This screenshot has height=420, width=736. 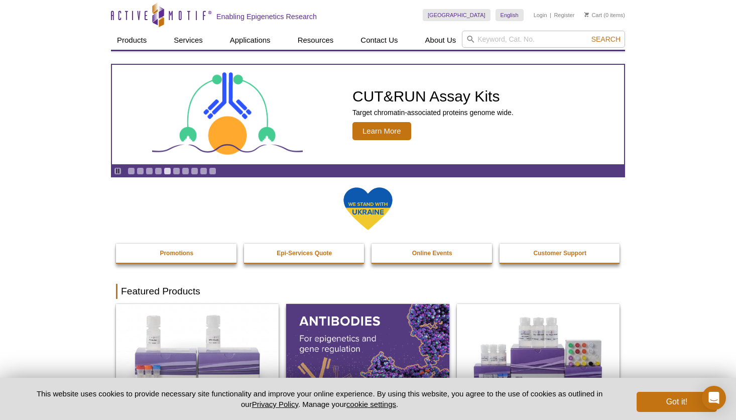 I want to click on a: English, so click(x=510, y=15).